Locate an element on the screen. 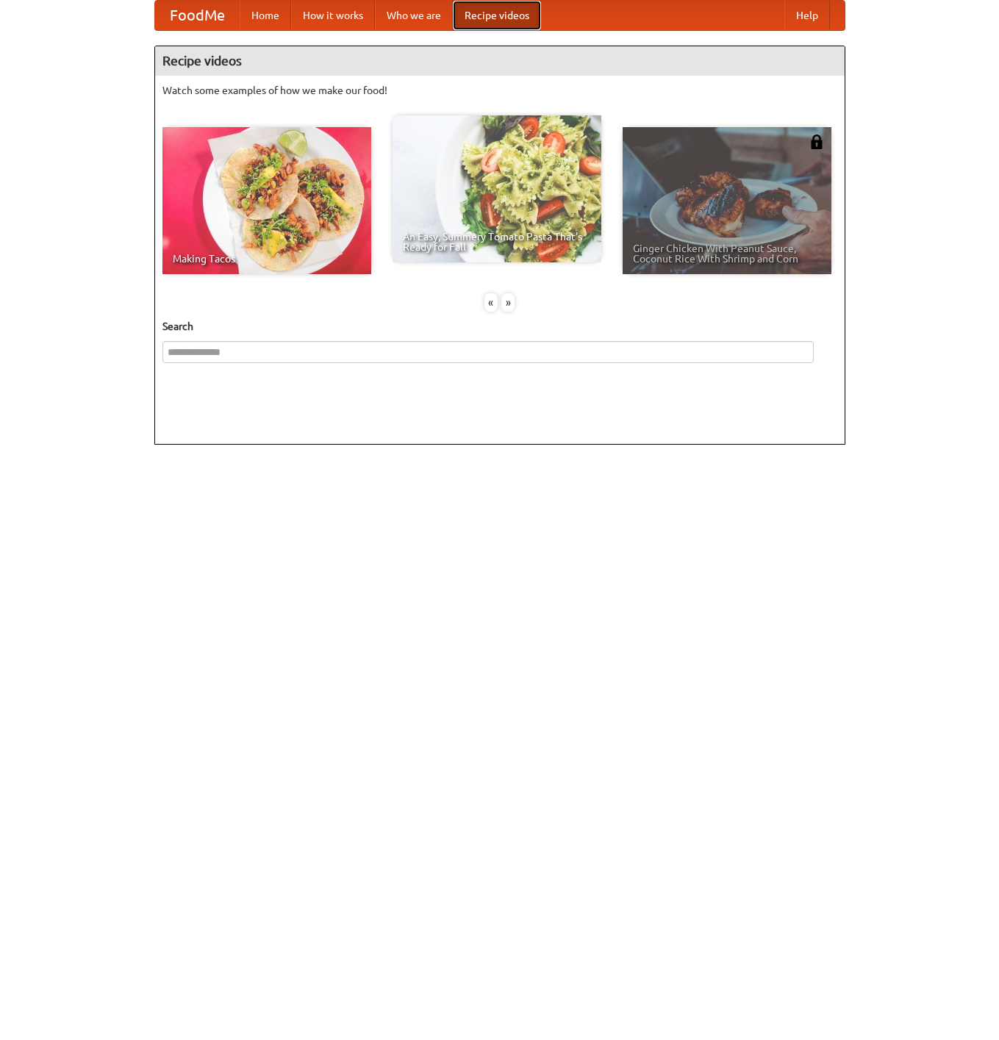  a: Recipe videos is located at coordinates (497, 15).